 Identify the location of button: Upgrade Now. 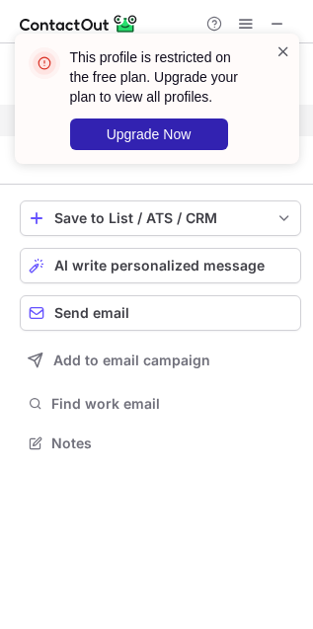
(149, 134).